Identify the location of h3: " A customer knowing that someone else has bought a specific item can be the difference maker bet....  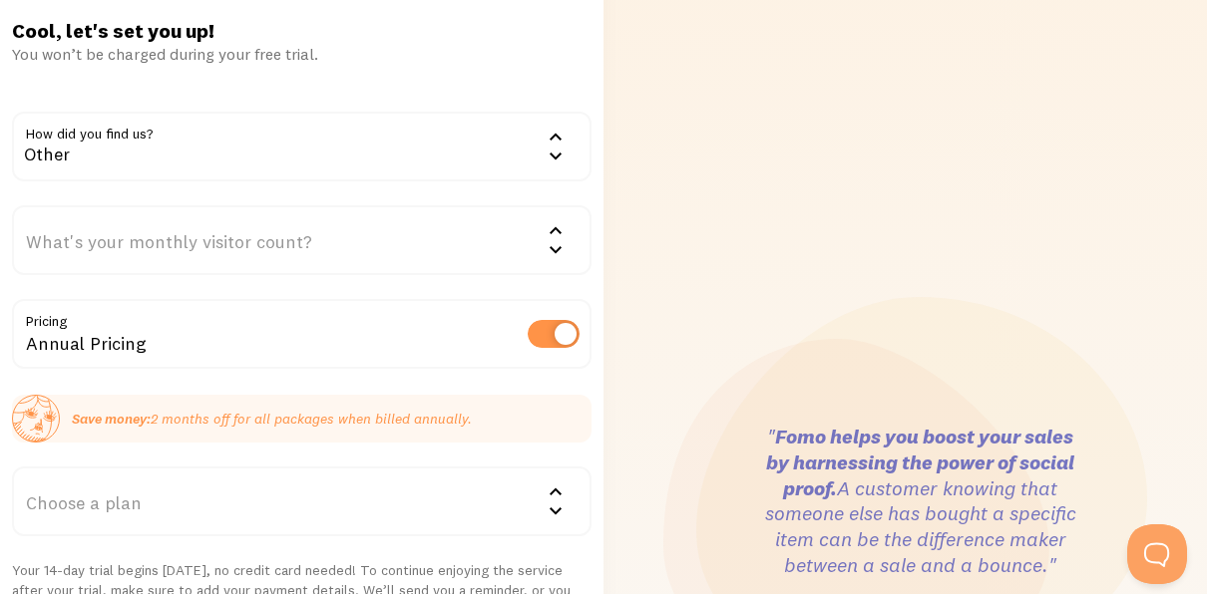
(921, 501).